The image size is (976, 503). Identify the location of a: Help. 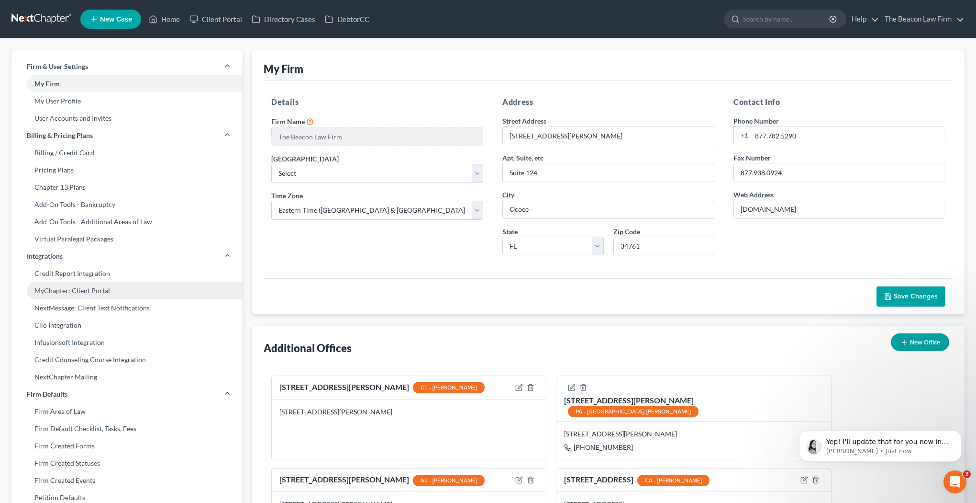
(863, 19).